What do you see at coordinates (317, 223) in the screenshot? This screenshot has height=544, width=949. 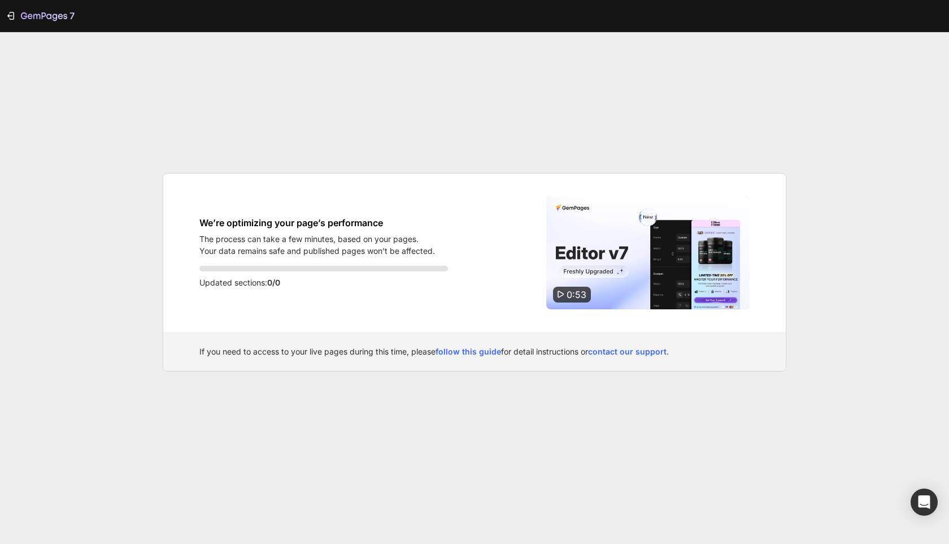 I see `h1: We’re optimizing your page’s performance` at bounding box center [317, 223].